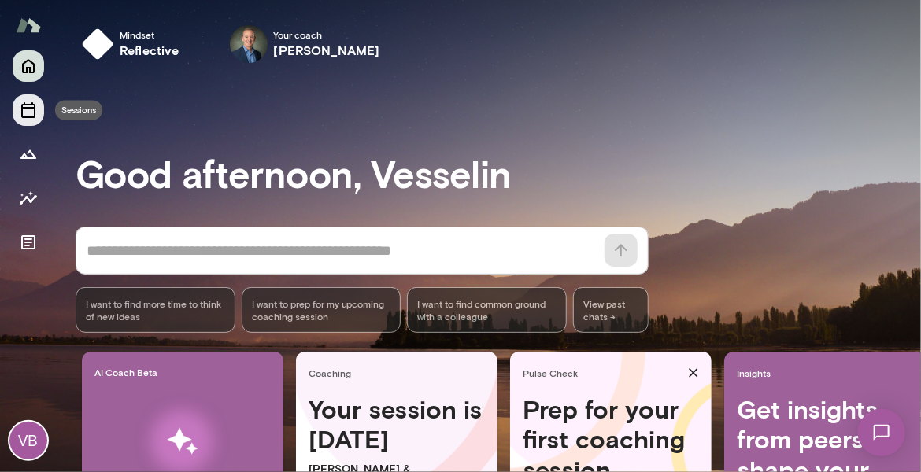 The width and height of the screenshot is (921, 472). What do you see at coordinates (602, 373) in the screenshot?
I see `span: Pulse Check` at bounding box center [602, 373].